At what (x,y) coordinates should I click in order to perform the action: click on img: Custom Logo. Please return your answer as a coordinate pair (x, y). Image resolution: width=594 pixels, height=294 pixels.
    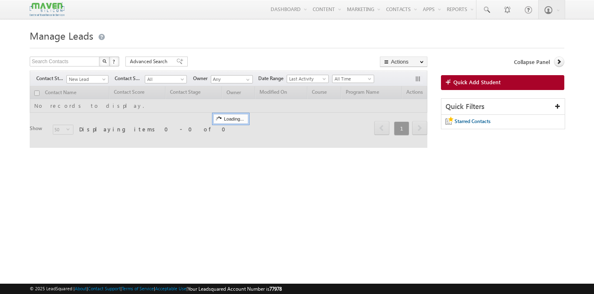
    Looking at the image, I should click on (47, 9).